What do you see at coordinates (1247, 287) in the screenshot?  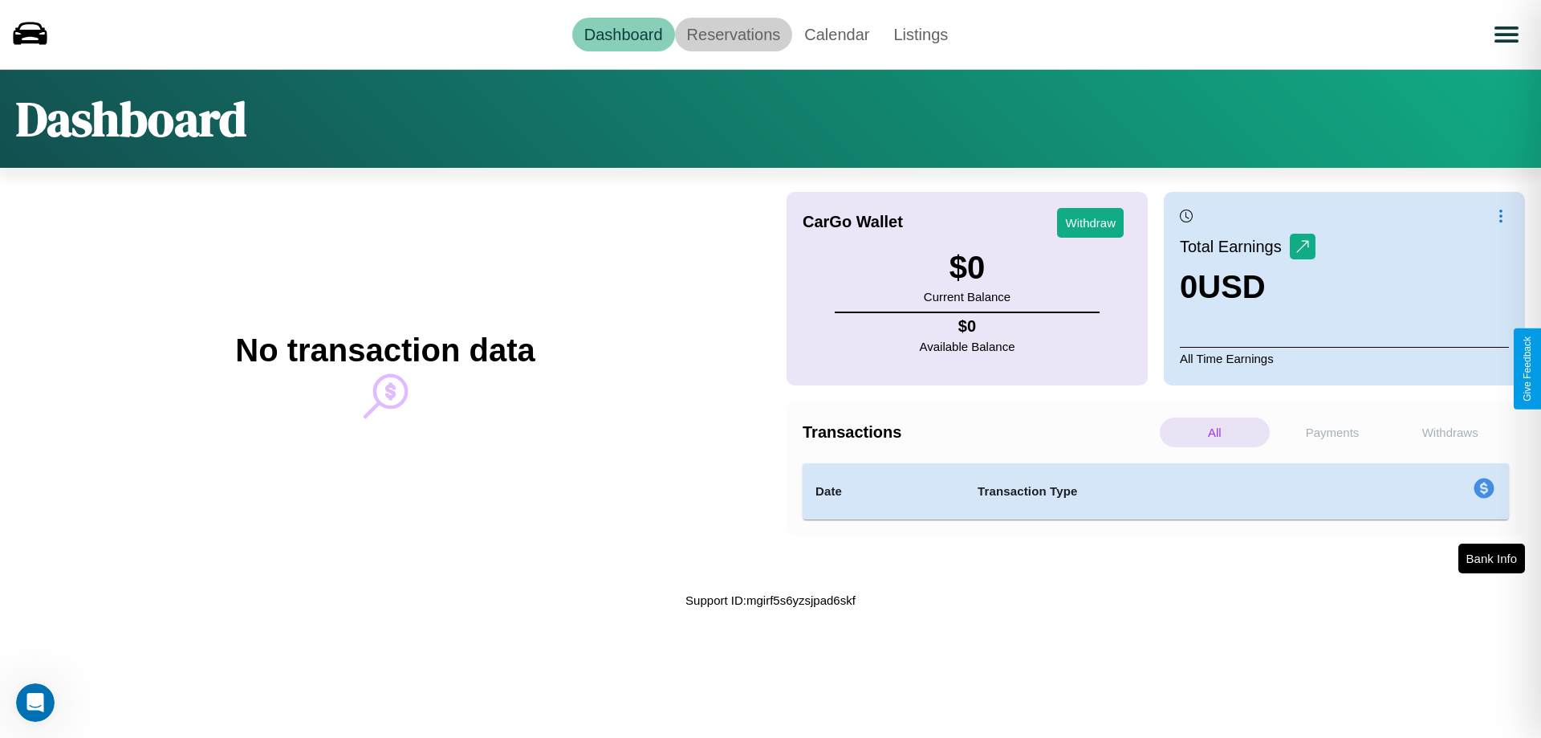 I see `h3: 0 USD` at bounding box center [1247, 287].